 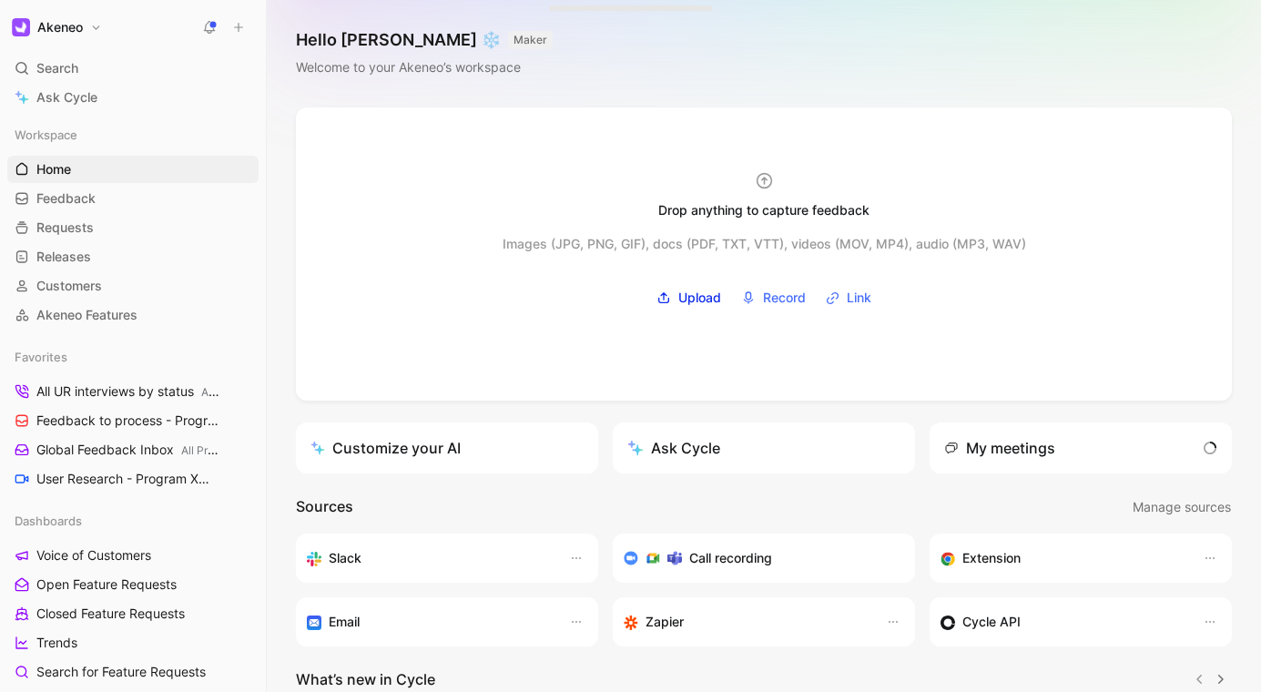 What do you see at coordinates (54, 169) in the screenshot?
I see `span: Home` at bounding box center [54, 169].